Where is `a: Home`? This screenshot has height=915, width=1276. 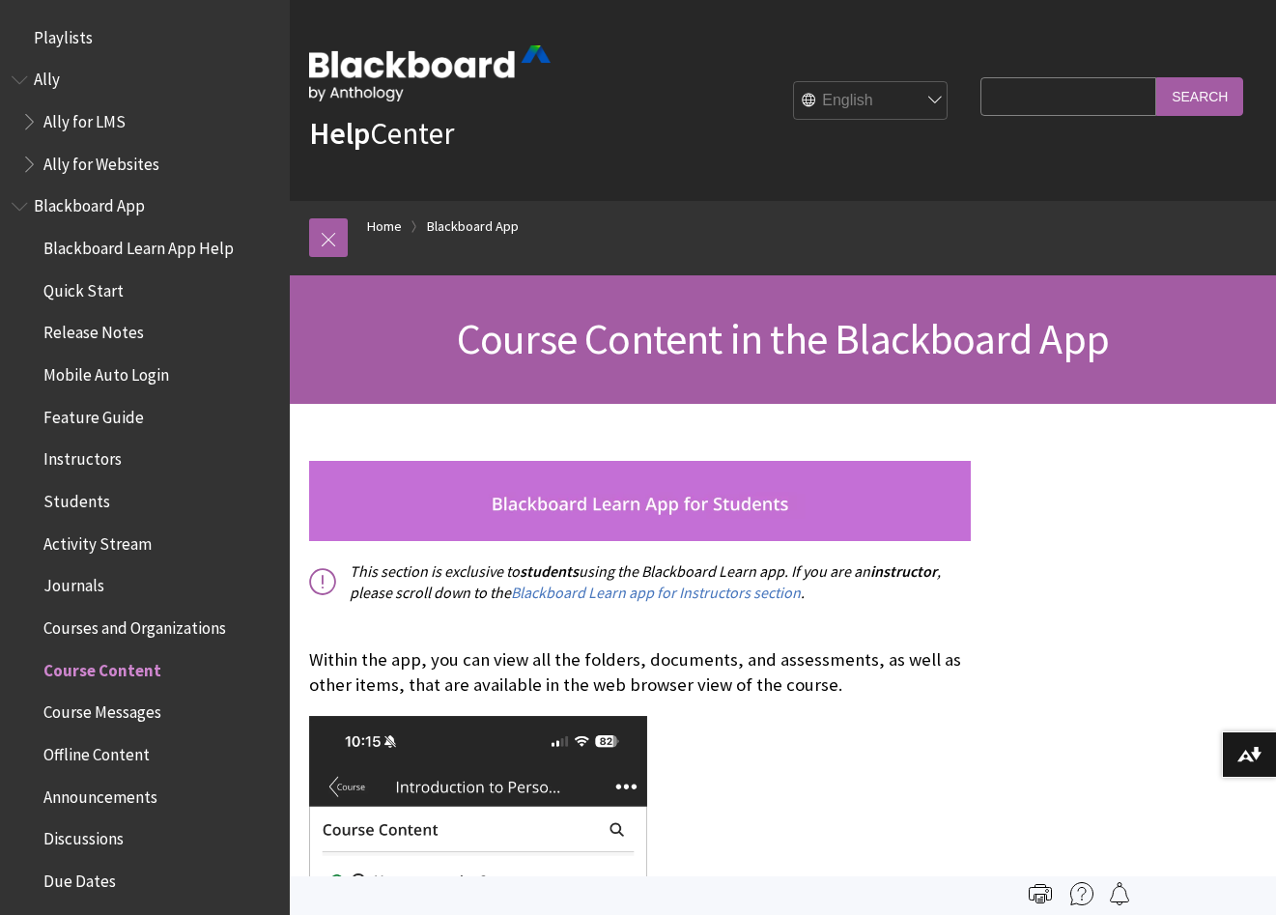 a: Home is located at coordinates (384, 226).